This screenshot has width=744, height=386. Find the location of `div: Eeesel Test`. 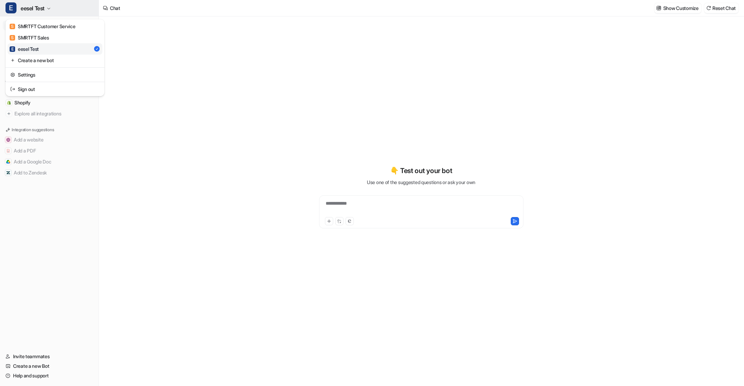

div: Eeesel Test is located at coordinates (55, 58).